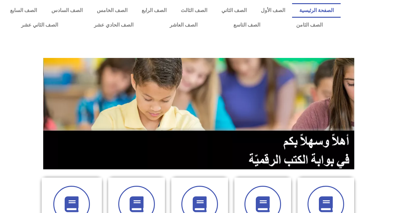 Image resolution: width=399 pixels, height=213 pixels. I want to click on a: الصف العاشر, so click(184, 25).